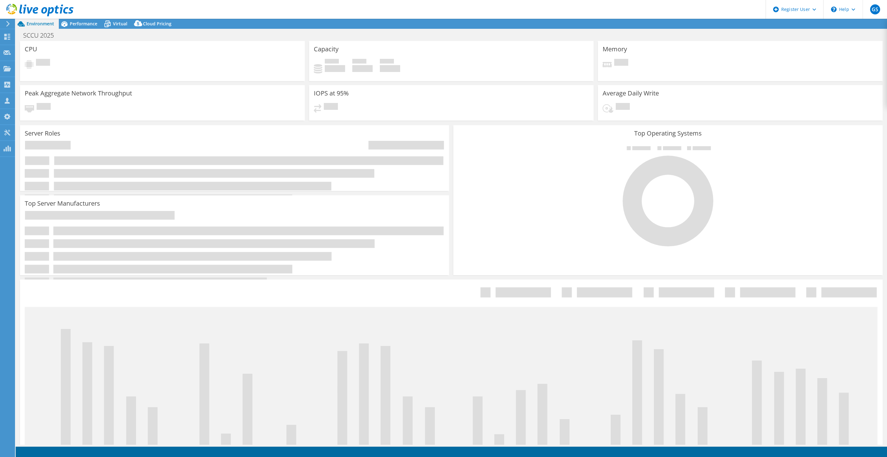  I want to click on h3: IOPS at 95%, so click(331, 93).